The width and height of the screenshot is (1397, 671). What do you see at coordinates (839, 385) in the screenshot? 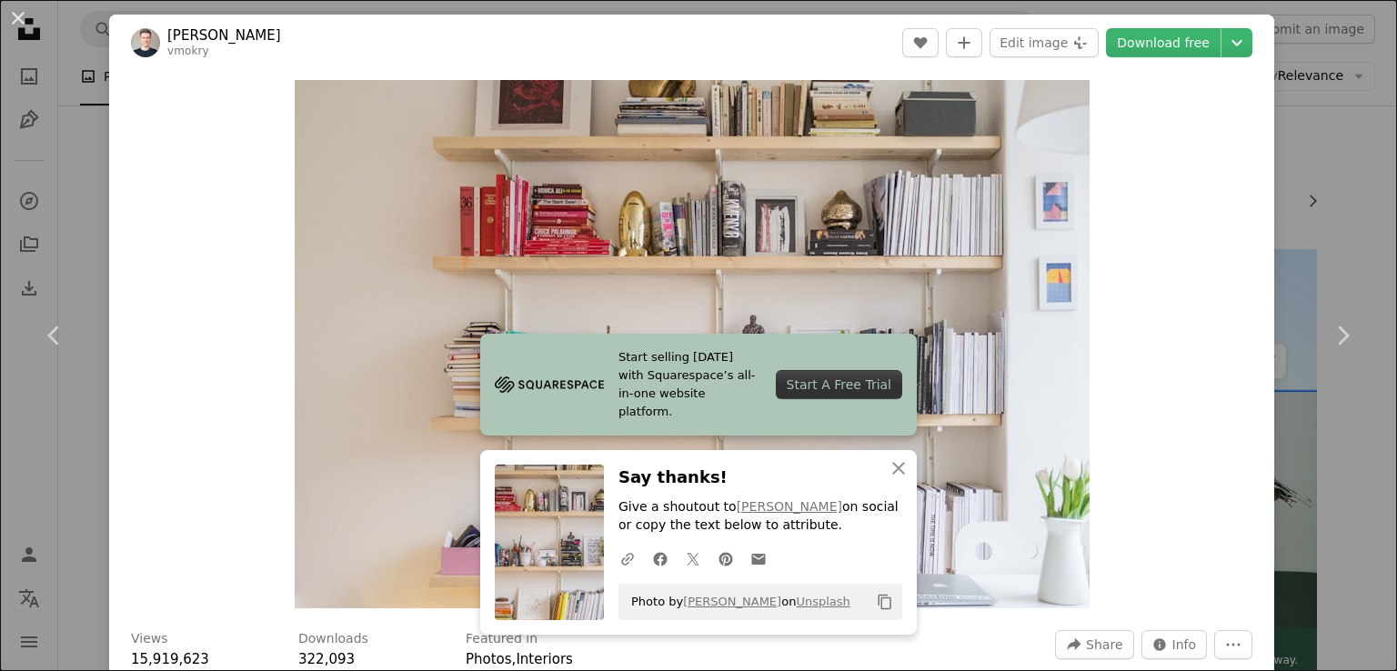
I see `div: Start A Free Trial` at bounding box center [839, 385].